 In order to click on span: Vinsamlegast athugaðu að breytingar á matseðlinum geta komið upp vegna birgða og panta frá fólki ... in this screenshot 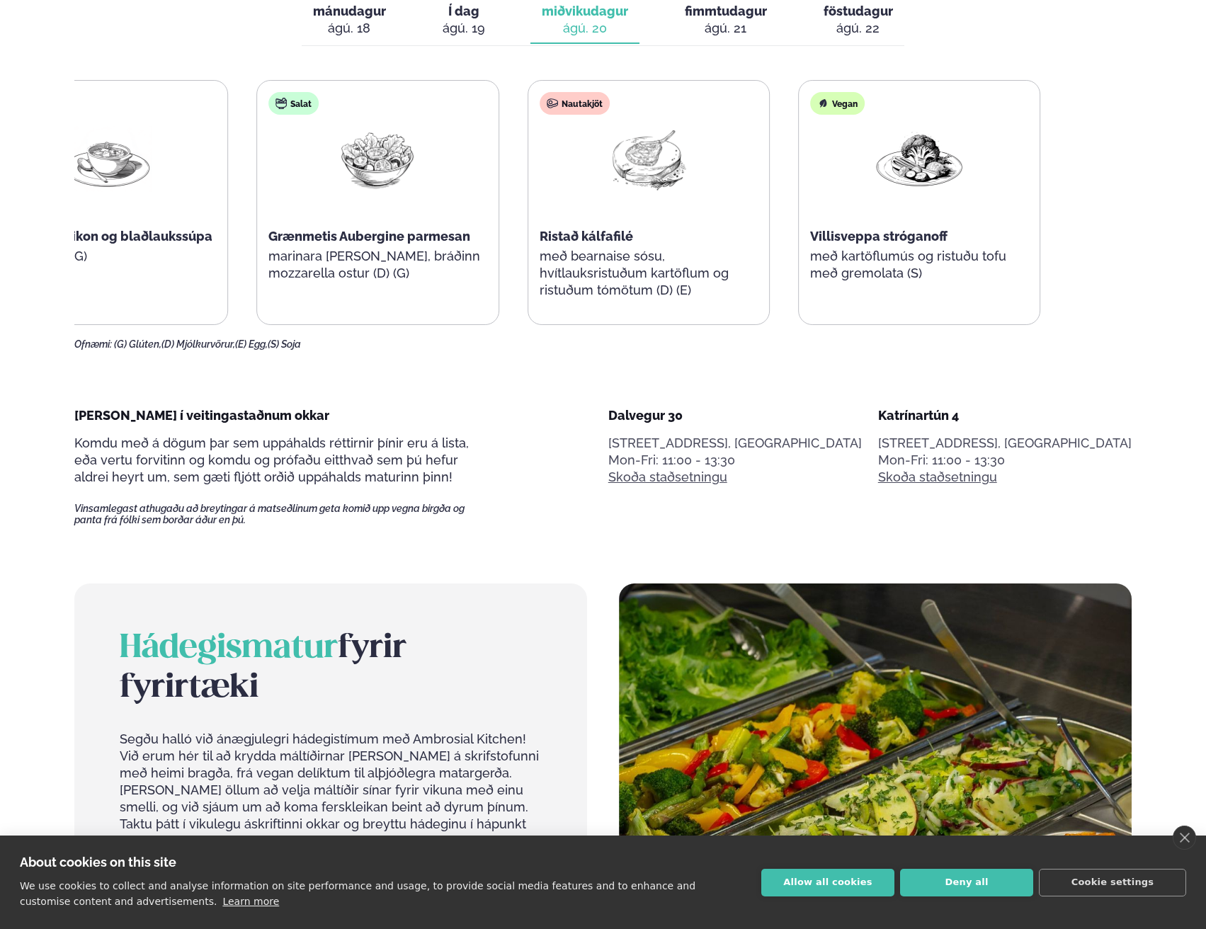, I will do `click(282, 514)`.